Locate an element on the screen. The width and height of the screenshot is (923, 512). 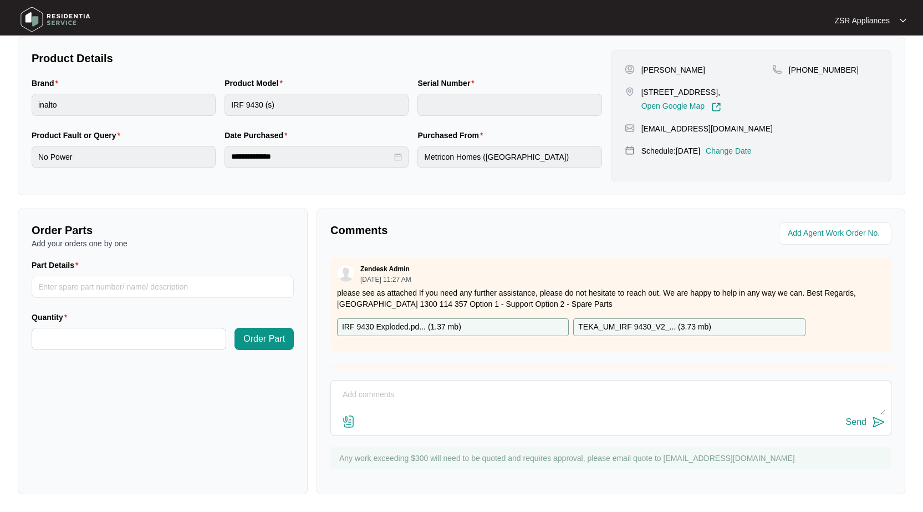
p: Change Date is located at coordinates (729, 151).